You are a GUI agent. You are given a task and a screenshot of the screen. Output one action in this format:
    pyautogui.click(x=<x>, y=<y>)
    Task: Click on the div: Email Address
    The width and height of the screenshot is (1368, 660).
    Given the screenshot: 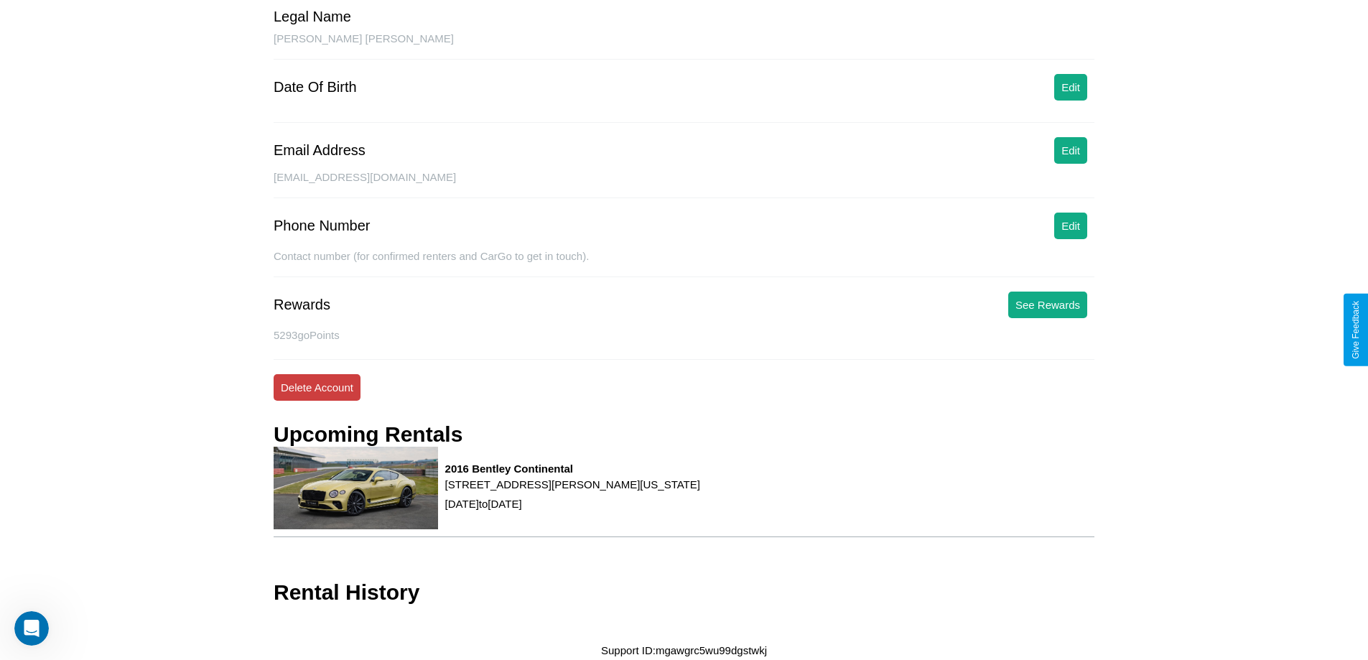 What is the action you would take?
    pyautogui.click(x=319, y=150)
    